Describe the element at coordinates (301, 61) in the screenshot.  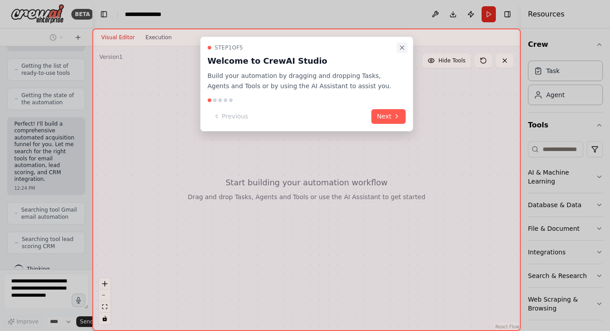
I see `h3: Welcome to CrewAI Studio` at that location.